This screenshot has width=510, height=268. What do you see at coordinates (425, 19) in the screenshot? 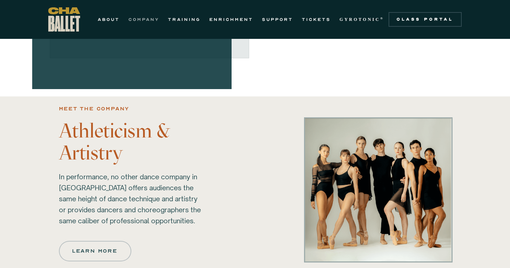
I see `div: Class Portal` at bounding box center [425, 19].